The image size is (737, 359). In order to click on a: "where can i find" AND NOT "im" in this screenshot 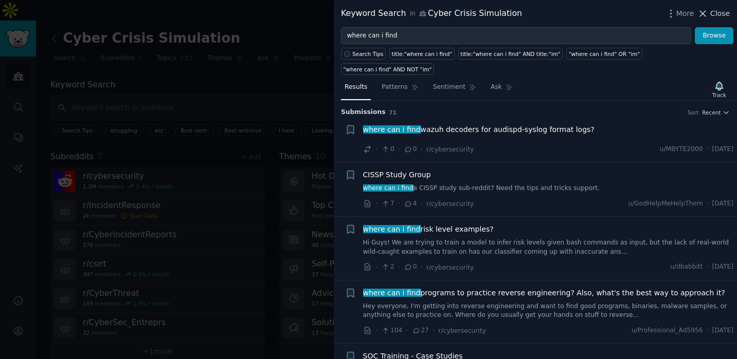, I will do `click(387, 69)`.